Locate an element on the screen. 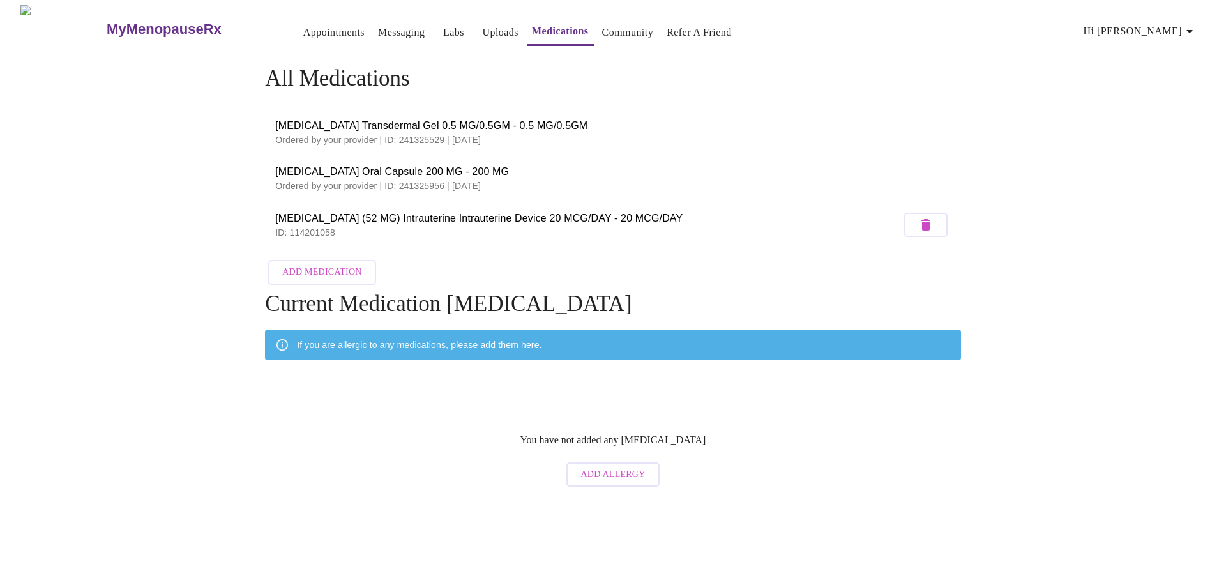  button: Messaging is located at coordinates (401, 33).